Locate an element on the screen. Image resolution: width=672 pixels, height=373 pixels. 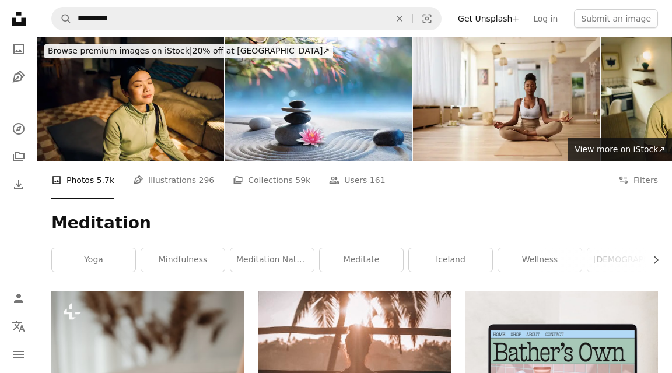
button: Visual search is located at coordinates (427, 19).